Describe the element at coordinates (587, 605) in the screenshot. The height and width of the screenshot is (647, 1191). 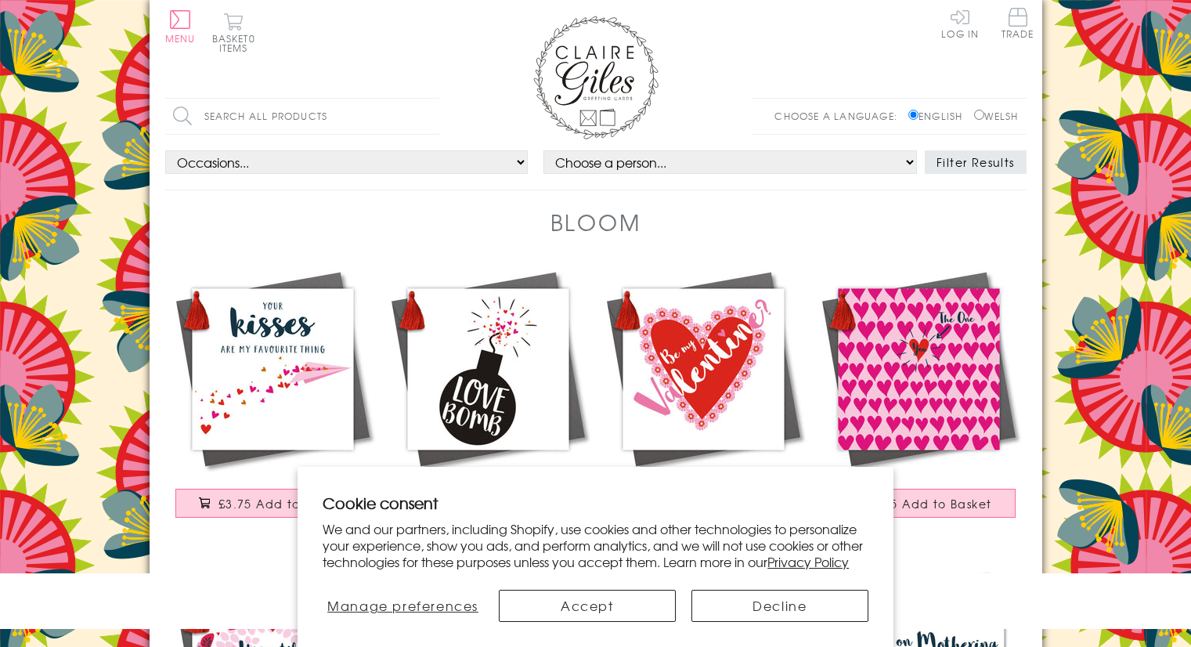
I see `button: Accept` at that location.